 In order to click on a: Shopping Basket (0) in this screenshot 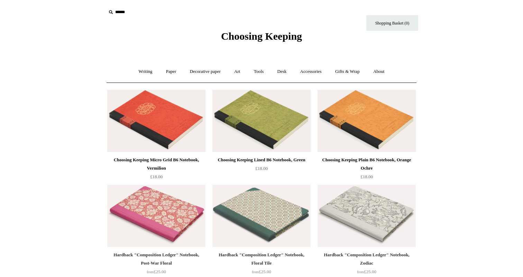, I will do `click(392, 23)`.